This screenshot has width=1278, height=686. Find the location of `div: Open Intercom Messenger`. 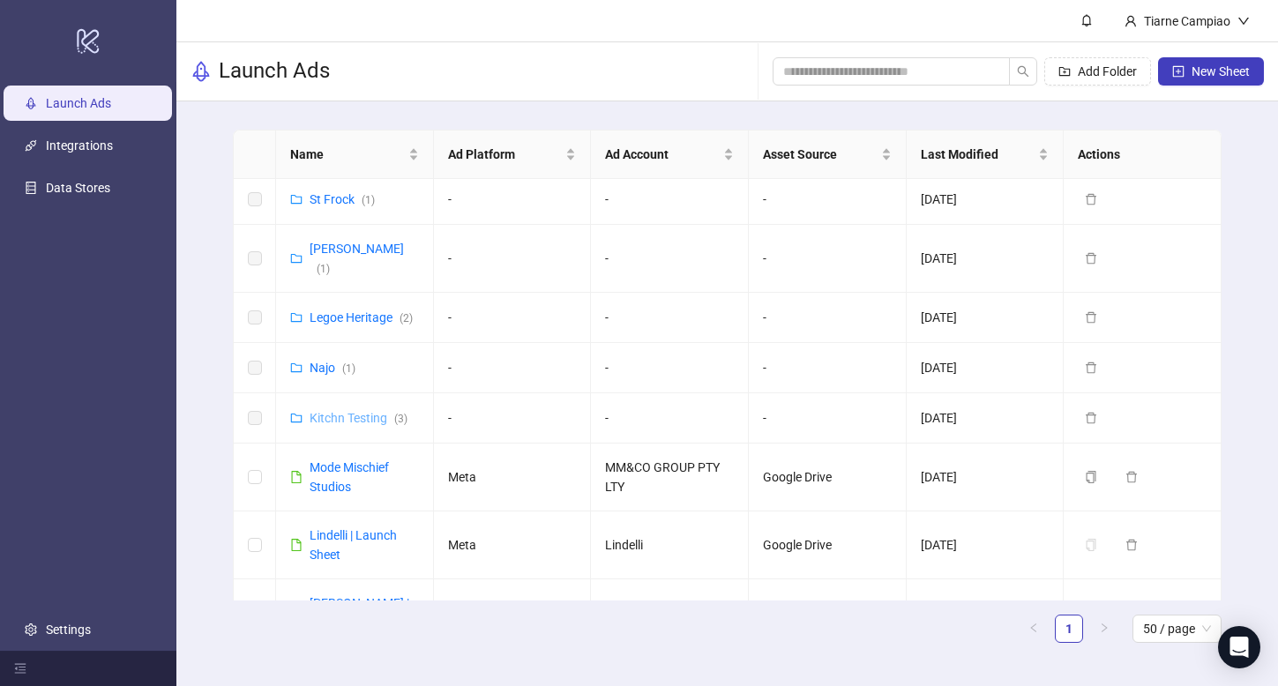

div: Open Intercom Messenger is located at coordinates (1239, 647).